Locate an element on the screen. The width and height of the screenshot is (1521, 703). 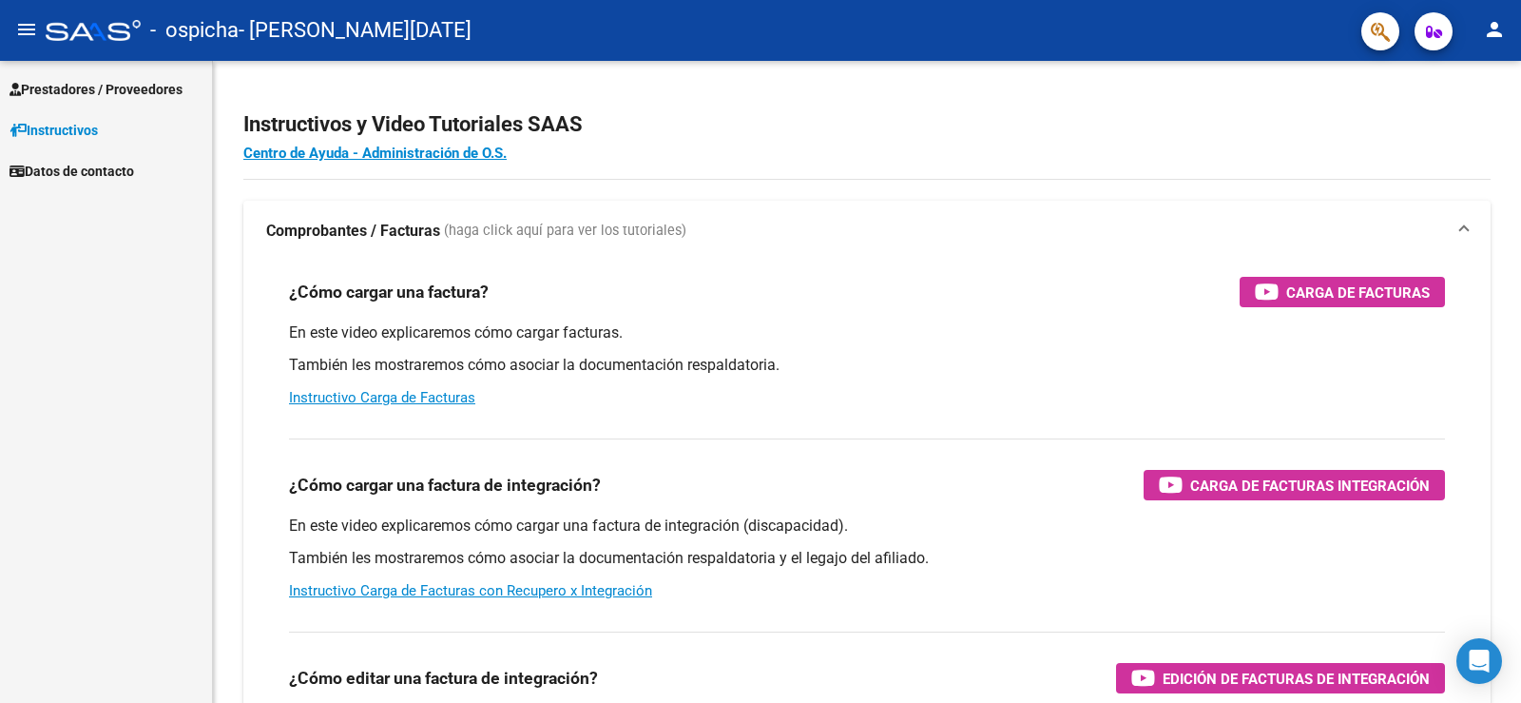
a: Instructivo Carga de Facturas is located at coordinates (382, 397).